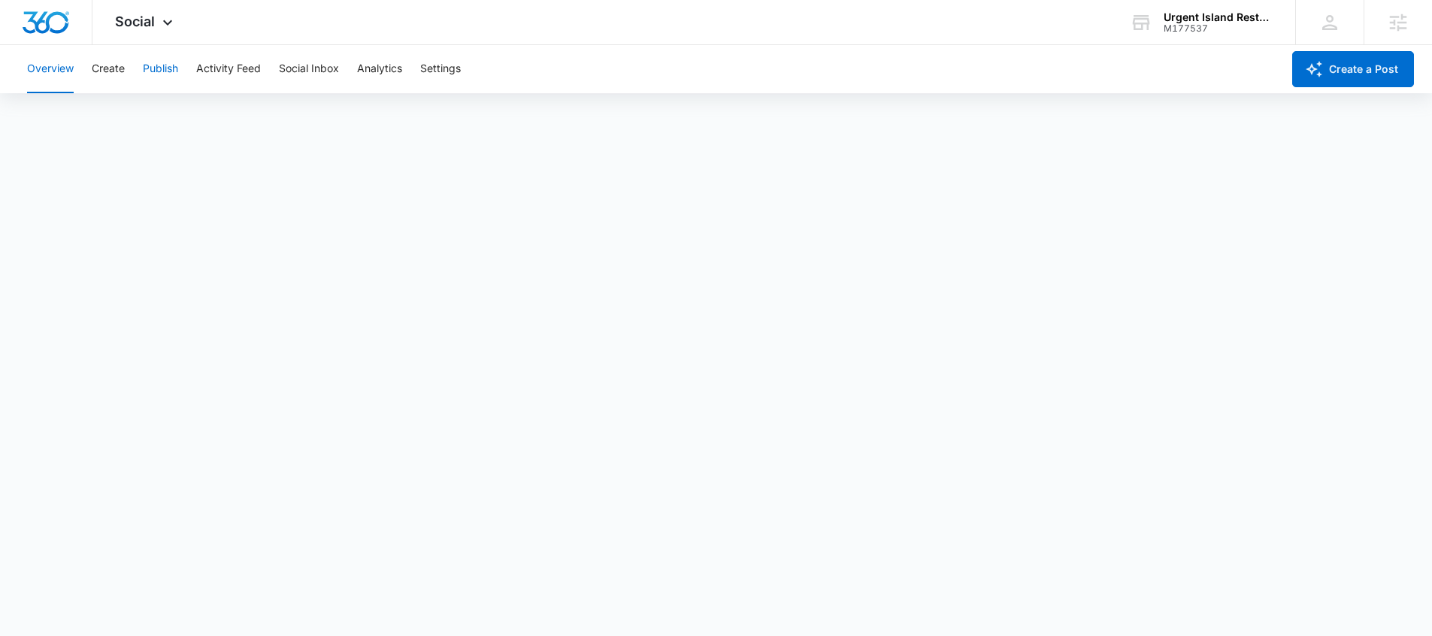  Describe the element at coordinates (1219, 17) in the screenshot. I see `div: account name` at that location.